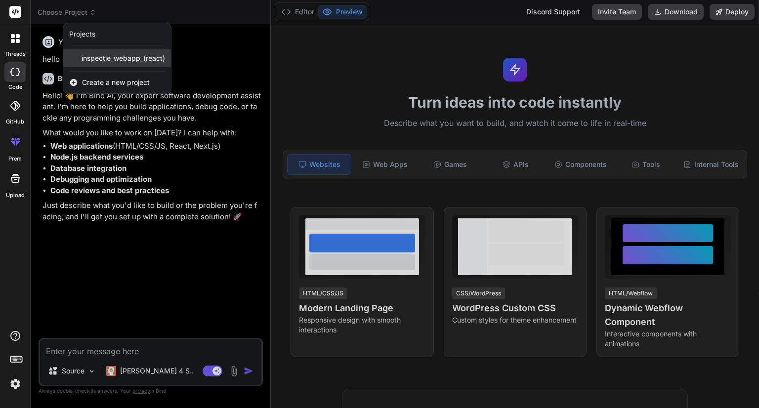  Describe the element at coordinates (15, 121) in the screenshot. I see `label: GitHub` at that location.